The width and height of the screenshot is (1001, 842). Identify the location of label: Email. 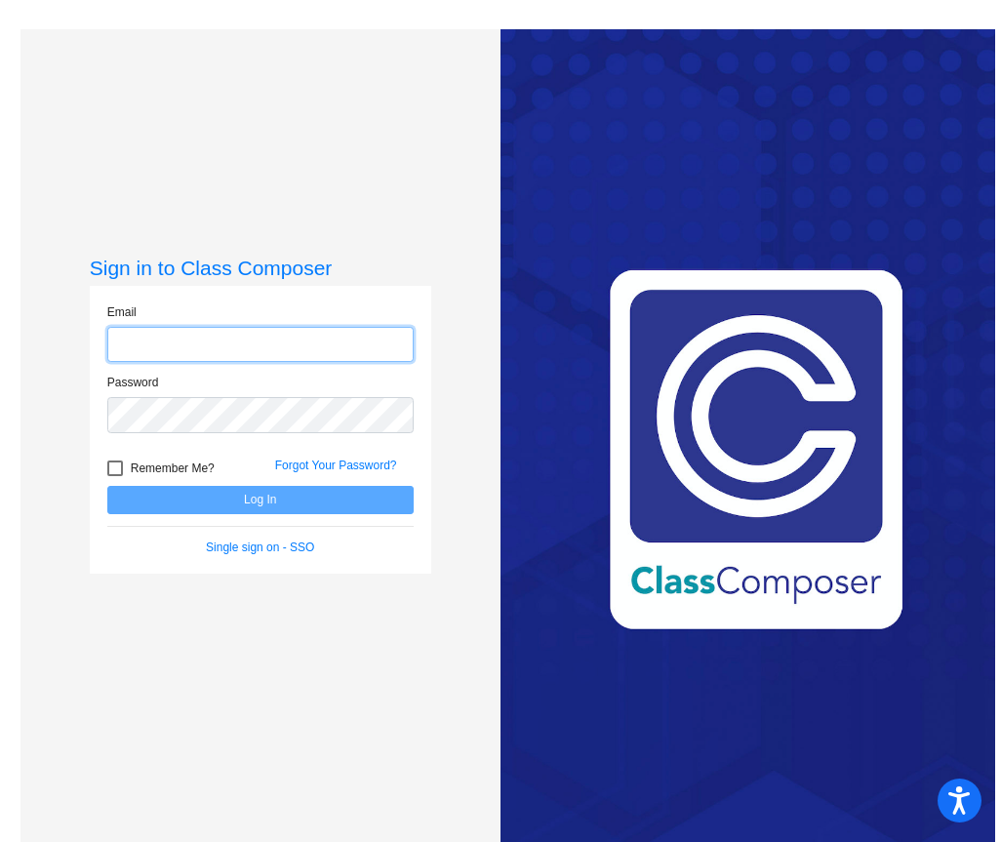
(122, 312).